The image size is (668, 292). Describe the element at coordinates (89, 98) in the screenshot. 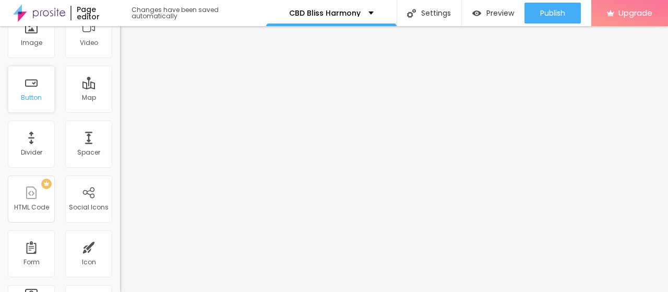

I see `div: Map` at that location.